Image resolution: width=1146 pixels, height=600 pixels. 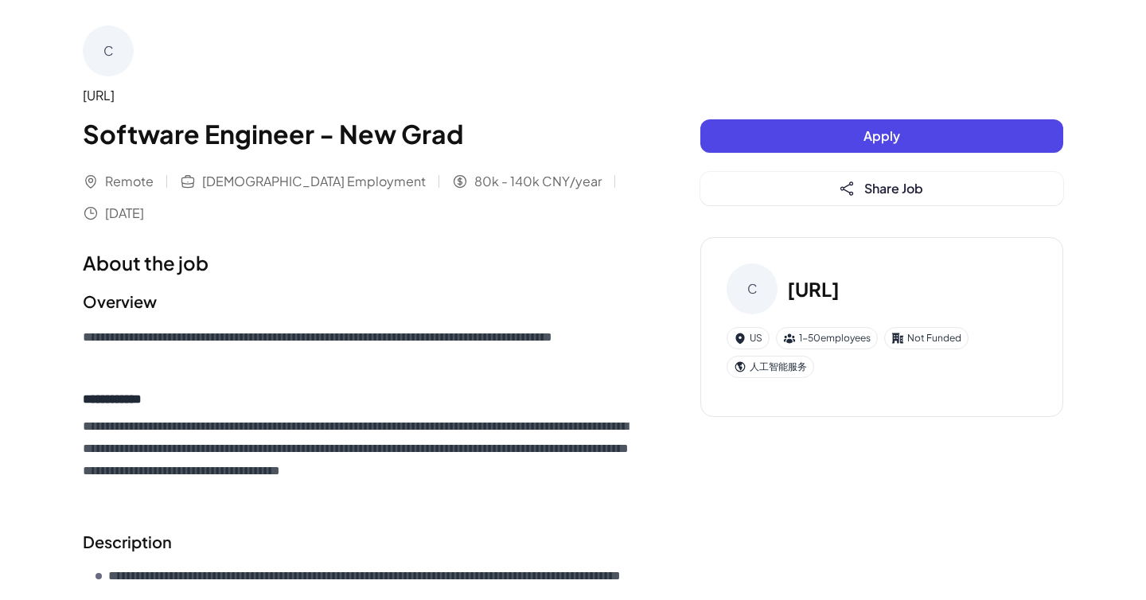 I want to click on span: 80k - 140k CNY/year, so click(x=538, y=181).